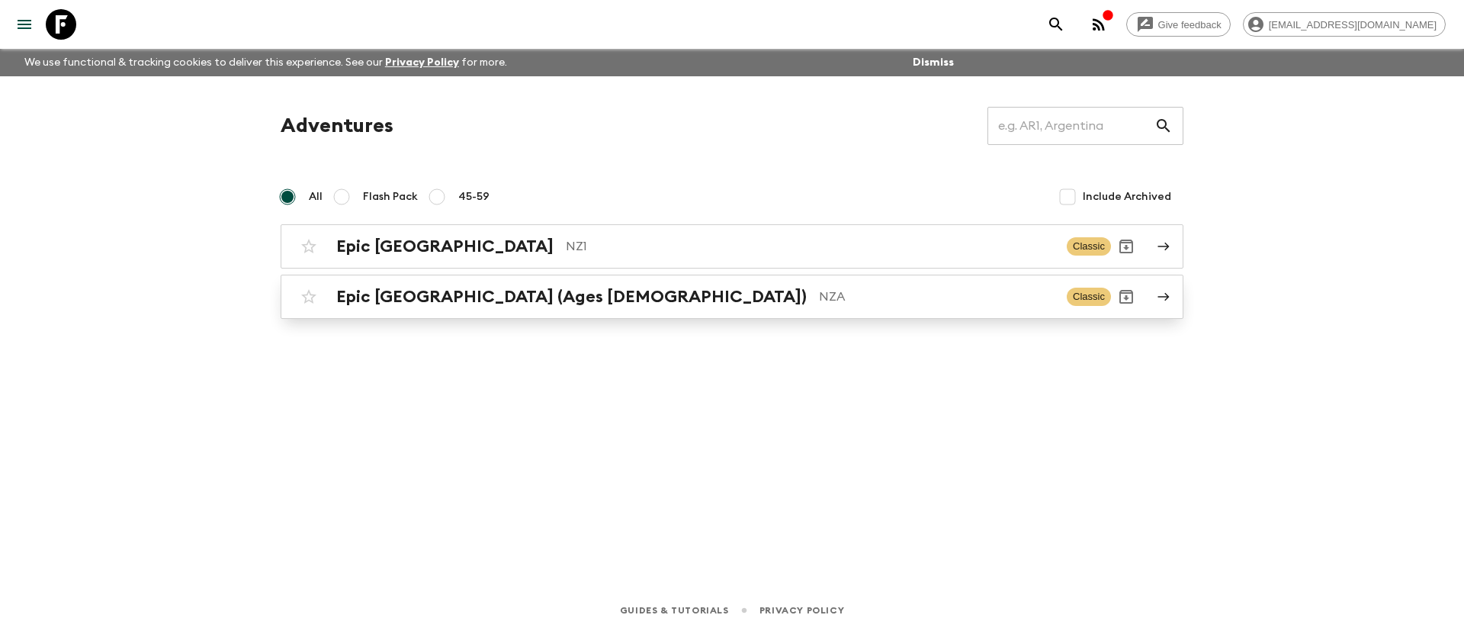  I want to click on p: We use functional & tracking cookies to deliver this experience. See our for more., so click(265, 63).